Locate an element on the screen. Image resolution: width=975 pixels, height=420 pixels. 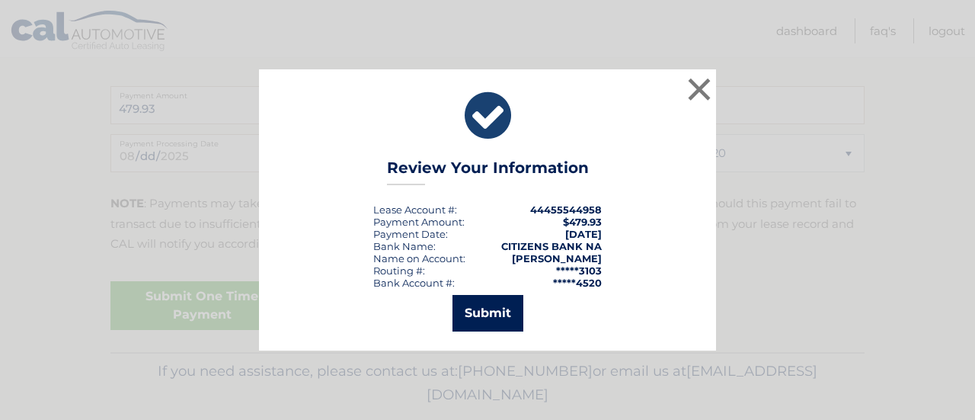
div: Payment Amount: is located at coordinates (419, 222).